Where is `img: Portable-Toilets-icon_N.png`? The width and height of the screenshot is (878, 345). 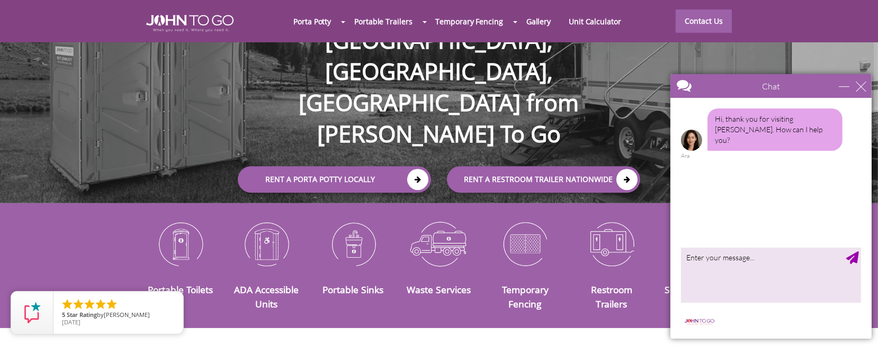
img: Portable-Toilets-icon_N.png is located at coordinates (180, 244).